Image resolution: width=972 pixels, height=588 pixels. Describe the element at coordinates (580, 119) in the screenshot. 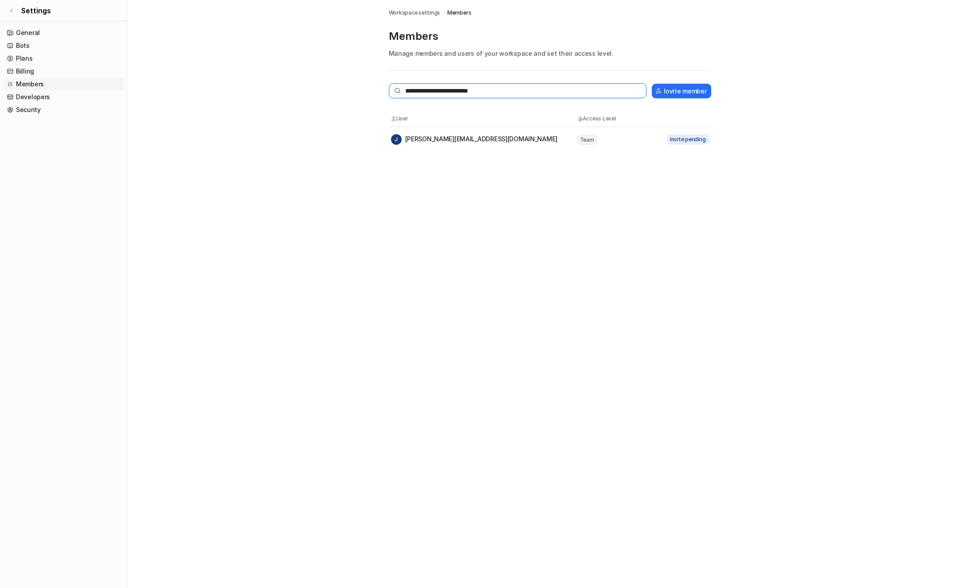

I see `img: Access Level` at that location.